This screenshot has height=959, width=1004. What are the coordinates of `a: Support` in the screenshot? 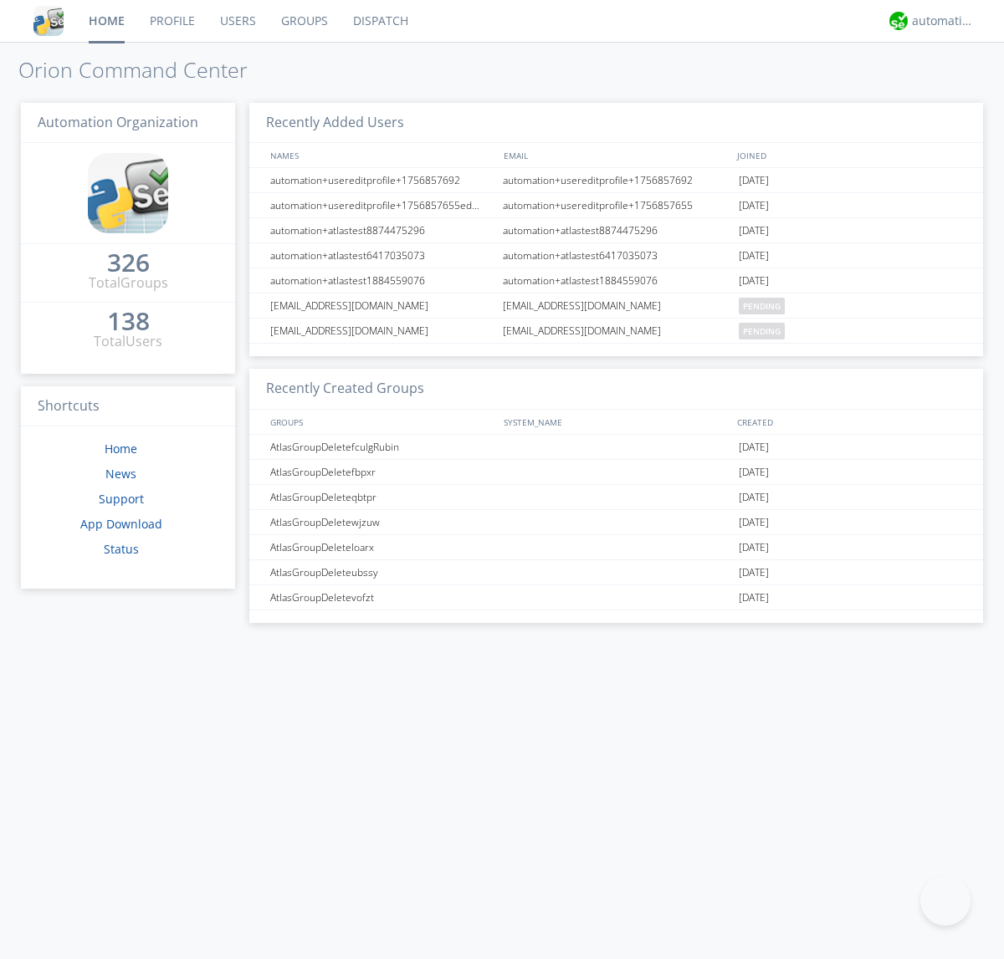 It's located at (121, 499).